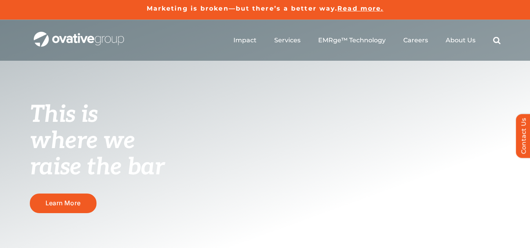  What do you see at coordinates (63, 203) in the screenshot?
I see `span: Learn More` at bounding box center [63, 203].